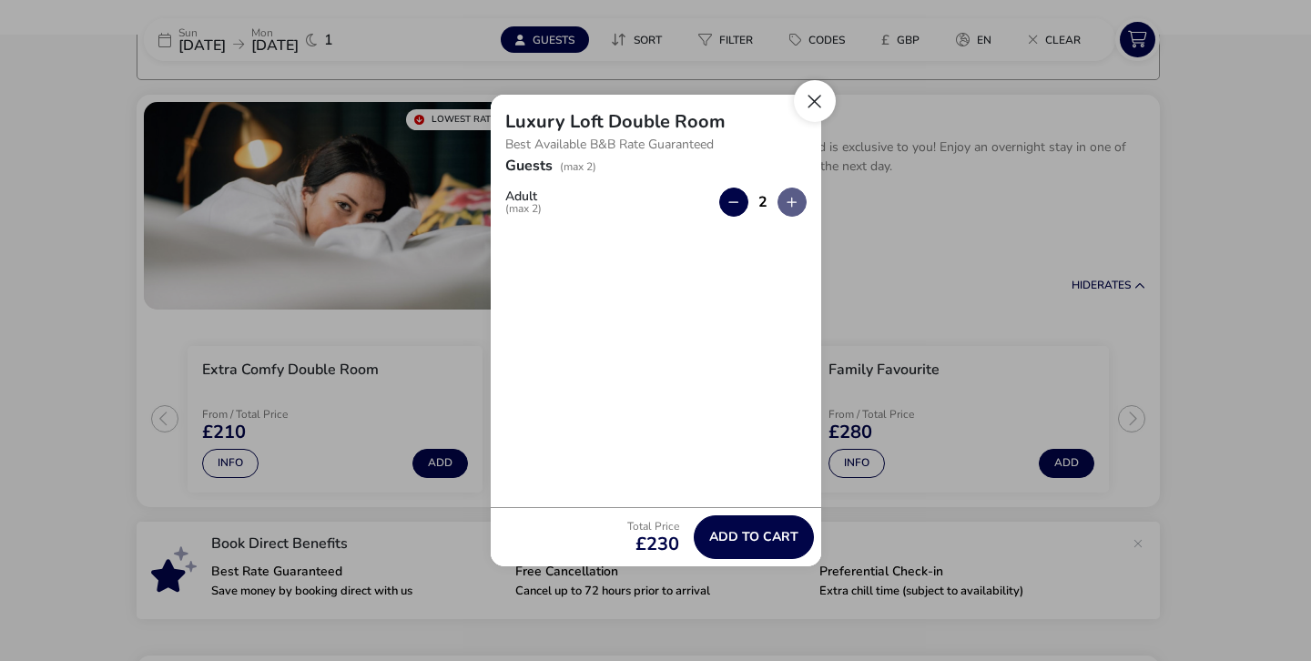  I want to click on span: Add to cart, so click(754, 536).